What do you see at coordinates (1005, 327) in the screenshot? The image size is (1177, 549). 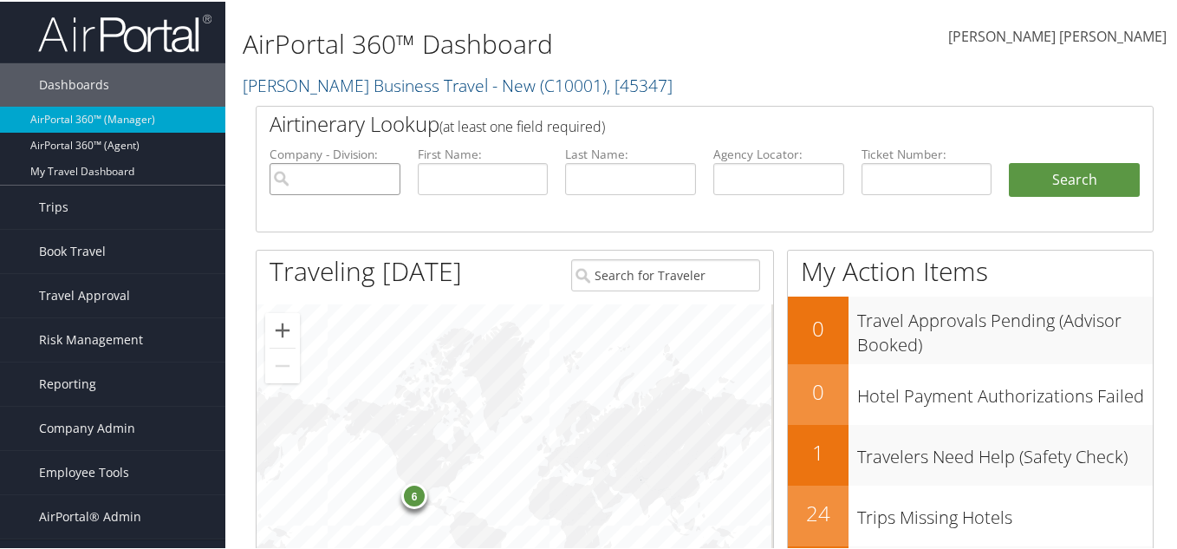 I see `h3: Travel Approvals Pending (Advisor Booked)` at bounding box center [1005, 327].